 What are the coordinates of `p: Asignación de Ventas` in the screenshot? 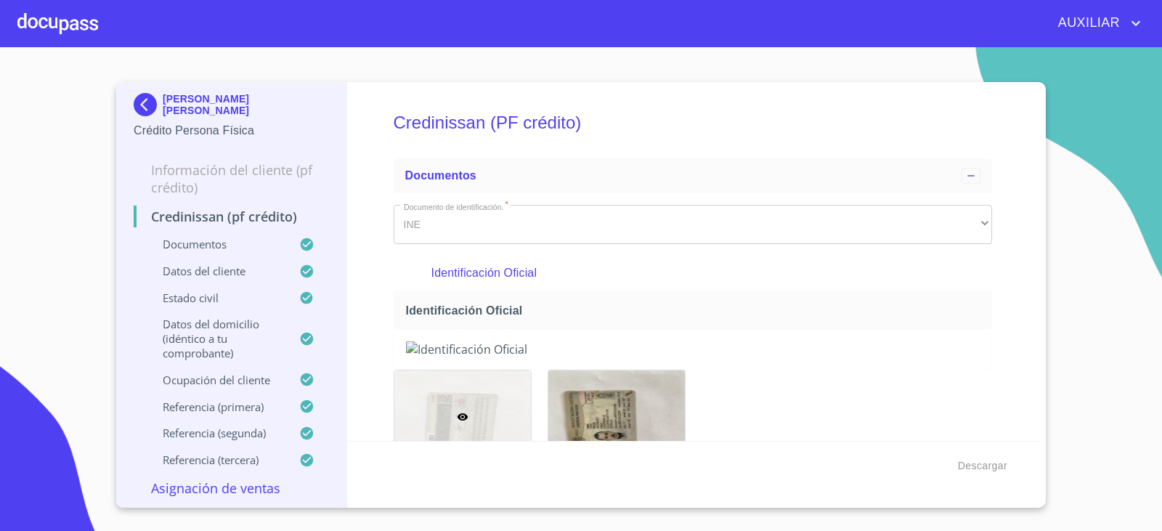 It's located at (231, 488).